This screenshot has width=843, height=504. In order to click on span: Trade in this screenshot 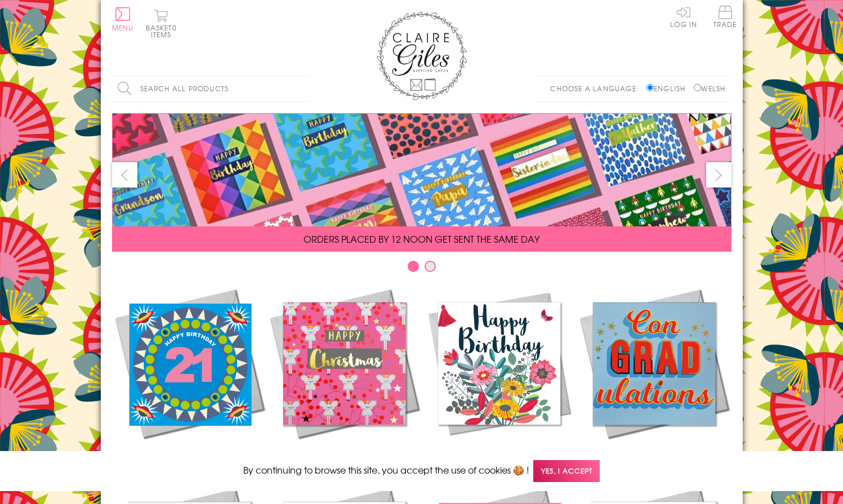, I will do `click(725, 16)`.